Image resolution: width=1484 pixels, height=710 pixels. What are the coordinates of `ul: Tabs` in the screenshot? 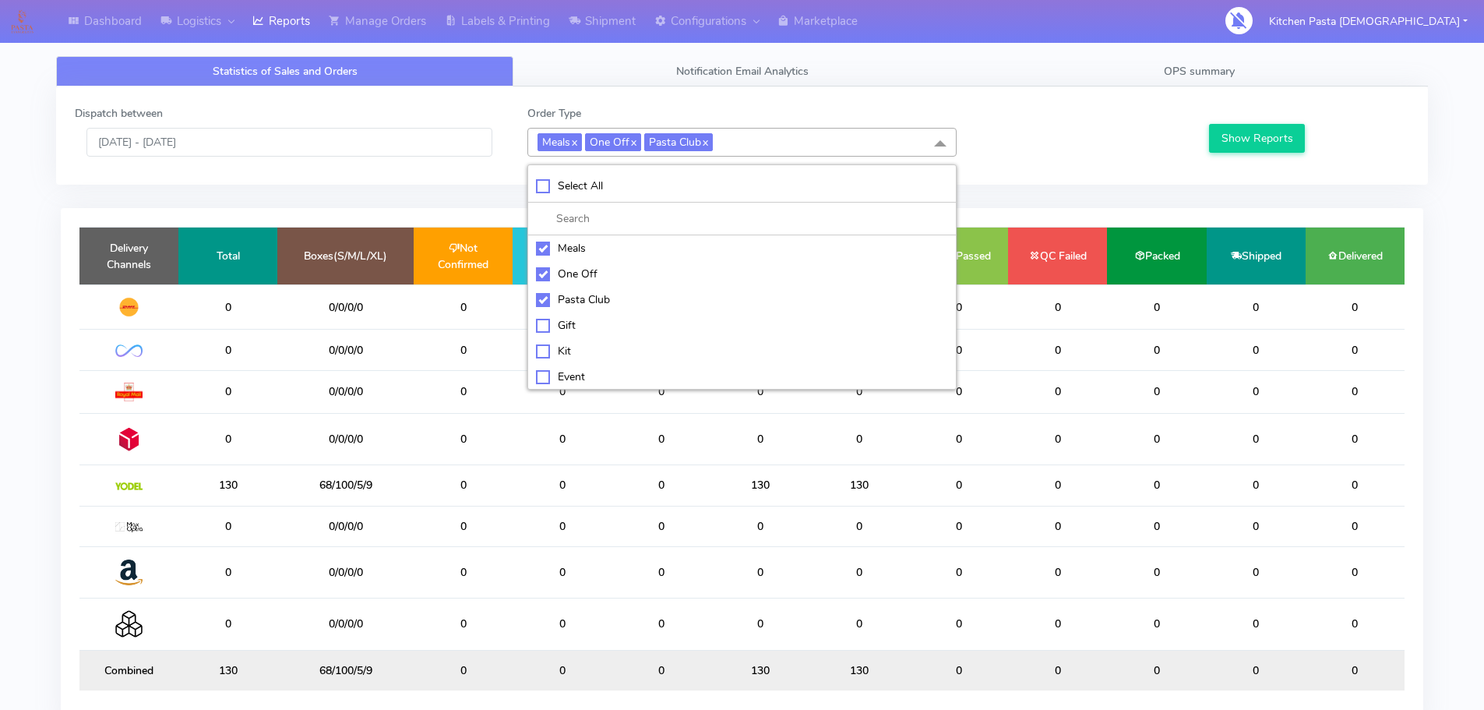 It's located at (741, 71).